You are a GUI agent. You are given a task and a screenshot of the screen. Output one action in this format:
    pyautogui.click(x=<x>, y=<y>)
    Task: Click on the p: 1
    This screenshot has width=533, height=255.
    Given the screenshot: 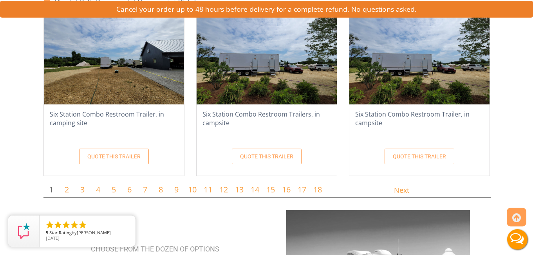 What is the action you would take?
    pyautogui.click(x=51, y=190)
    